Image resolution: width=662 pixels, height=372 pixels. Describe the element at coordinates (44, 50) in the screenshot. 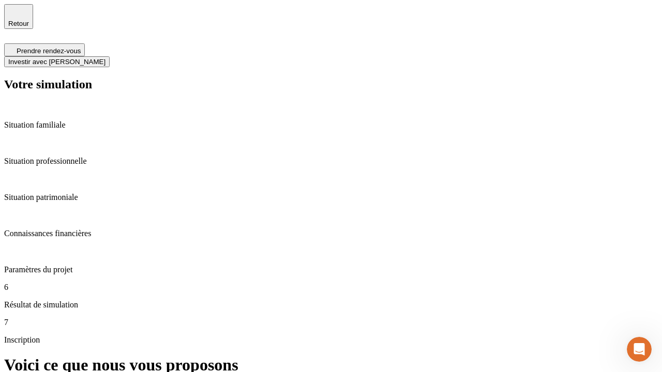

I see `button: Prendre rendez-vous` at that location.